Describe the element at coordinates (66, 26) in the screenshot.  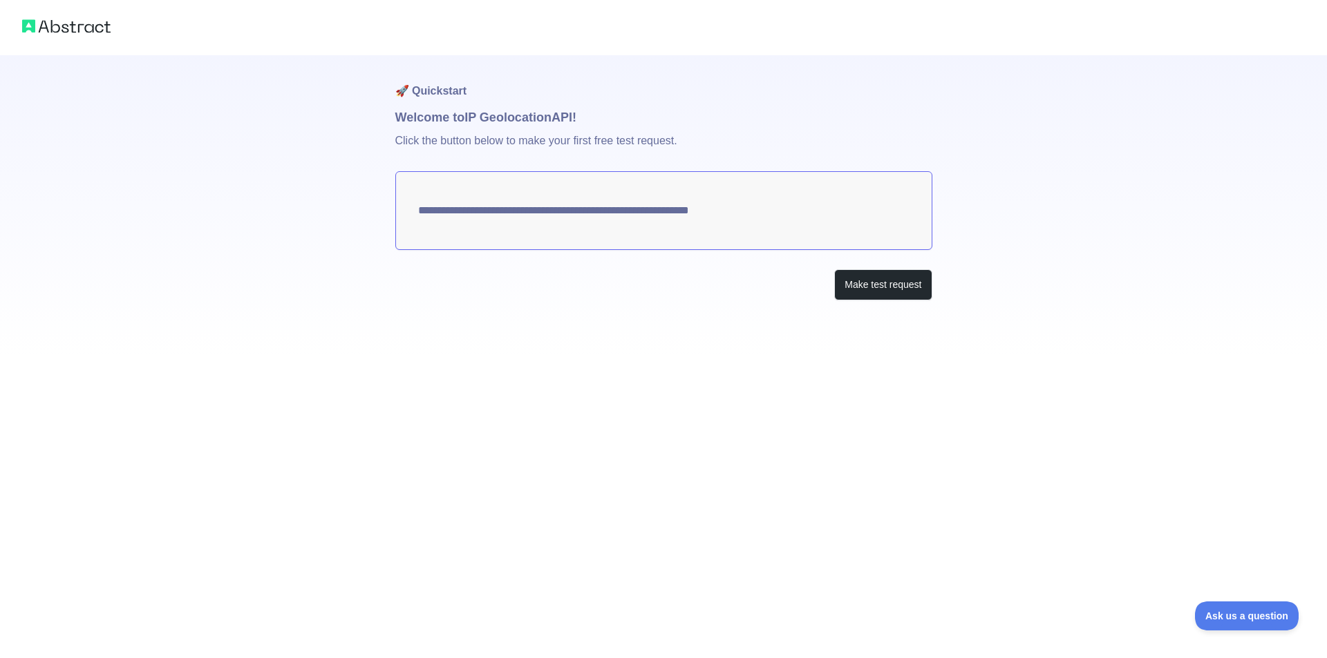
I see `img: Abstract logo` at that location.